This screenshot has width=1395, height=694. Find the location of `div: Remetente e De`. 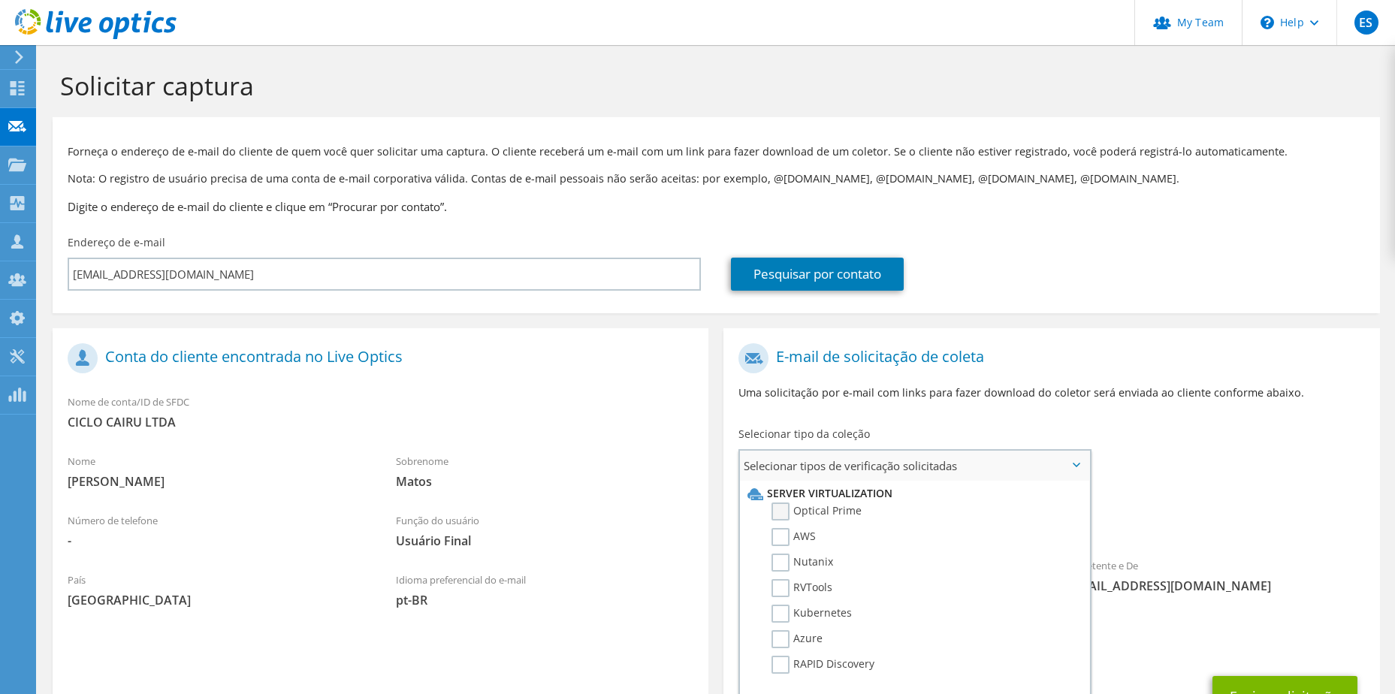

div: Remetente e De is located at coordinates (1215, 575).